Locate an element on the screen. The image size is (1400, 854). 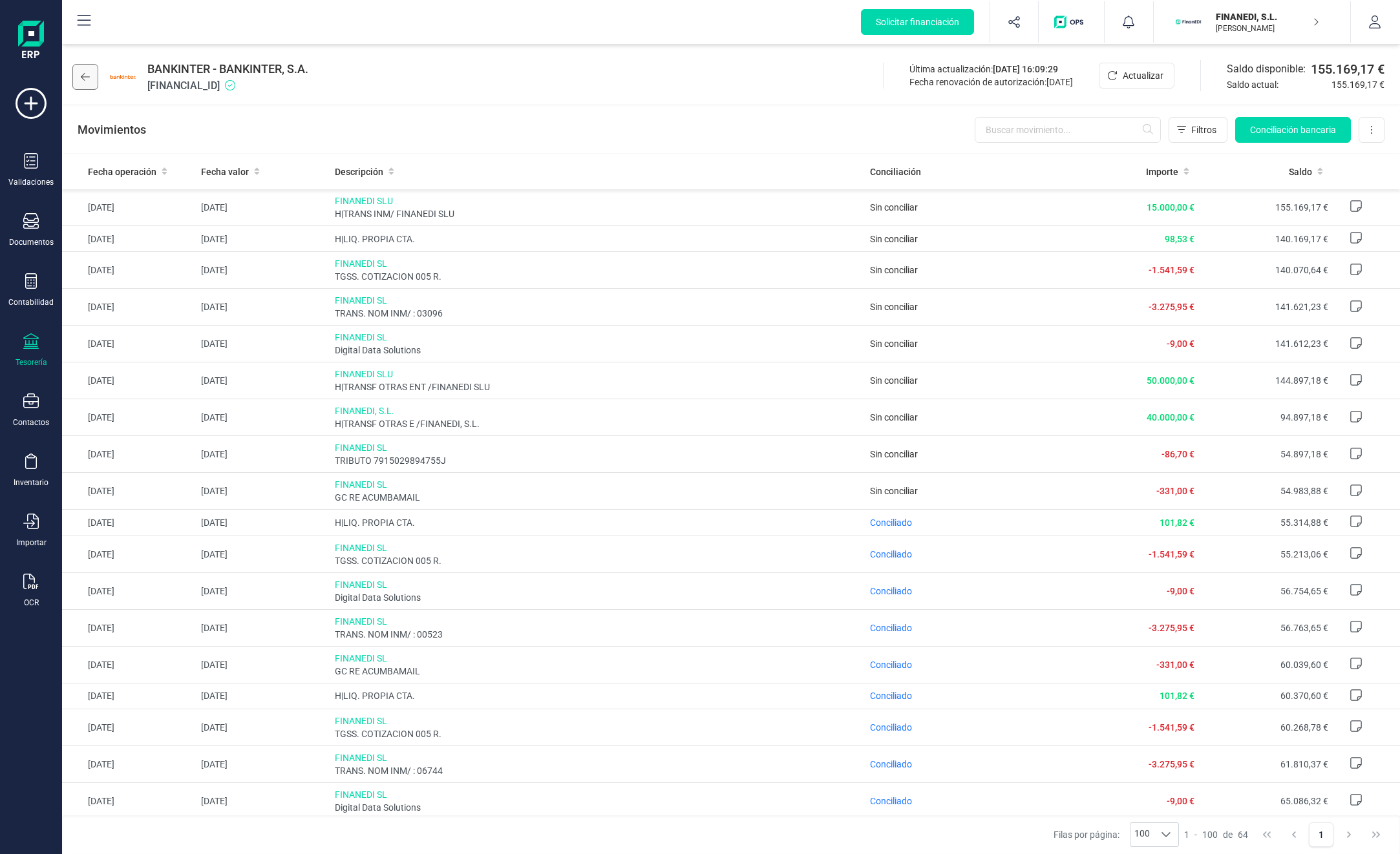
span: Fecha operación is located at coordinates (122, 172).